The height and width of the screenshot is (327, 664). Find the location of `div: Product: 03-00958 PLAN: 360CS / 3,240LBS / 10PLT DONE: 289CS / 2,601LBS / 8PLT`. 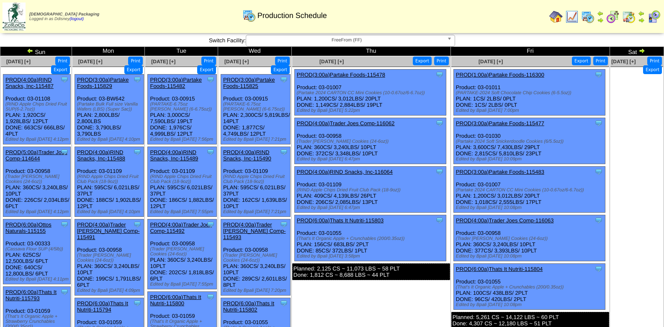

div: Product: 03-00958 PLAN: 360CS / 3,240LBS / 10PLT DONE: 289CS / 2,601LBS / 8PLT is located at coordinates (256, 258).